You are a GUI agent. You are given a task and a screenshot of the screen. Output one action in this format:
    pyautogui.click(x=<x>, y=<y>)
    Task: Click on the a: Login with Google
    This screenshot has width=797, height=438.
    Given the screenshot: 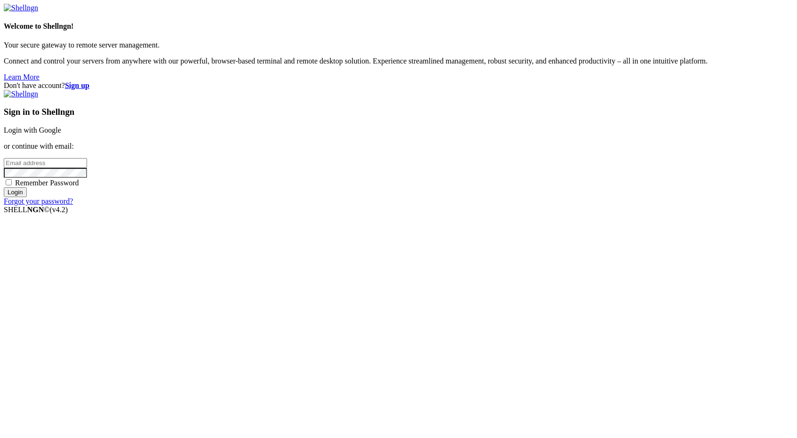 What is the action you would take?
    pyautogui.click(x=32, y=130)
    